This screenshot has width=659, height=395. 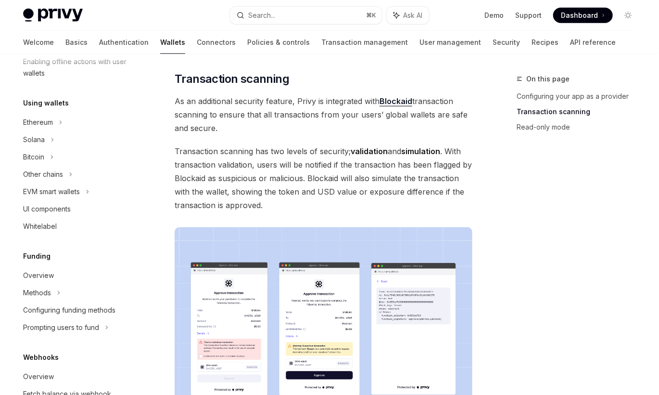 What do you see at coordinates (43, 174) in the screenshot?
I see `div: Other chains` at bounding box center [43, 174].